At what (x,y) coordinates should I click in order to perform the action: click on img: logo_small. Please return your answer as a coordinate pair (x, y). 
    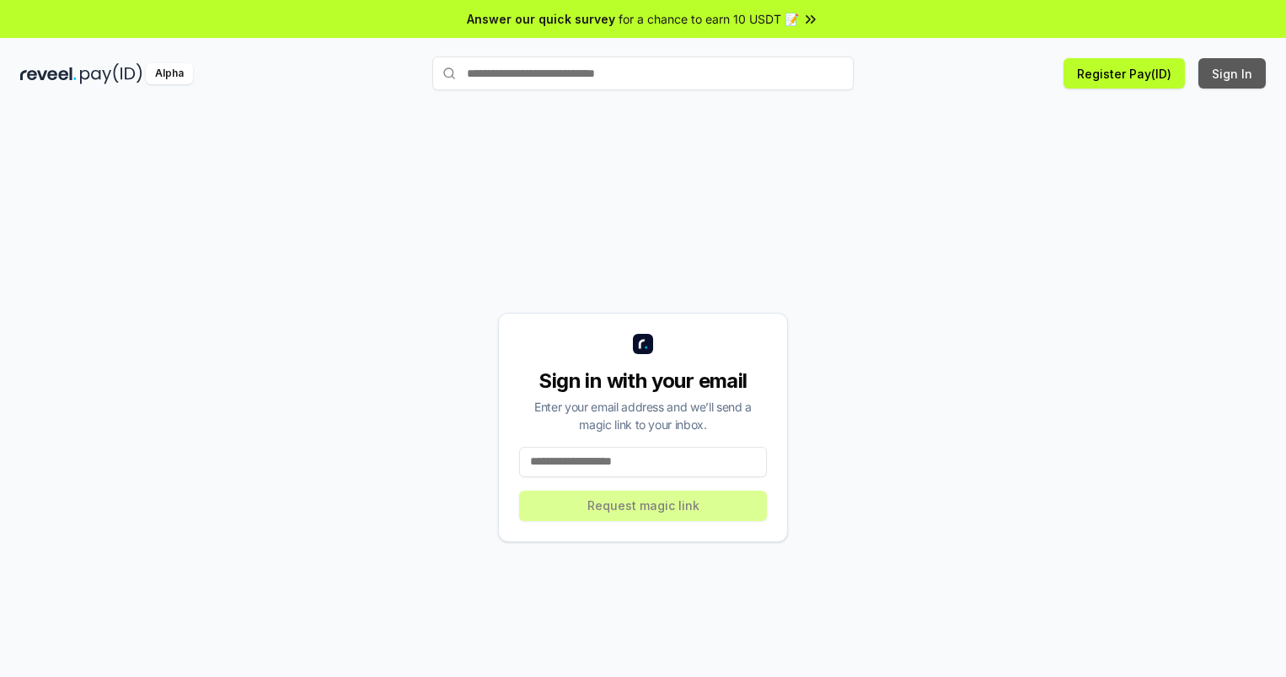
    Looking at the image, I should click on (643, 344).